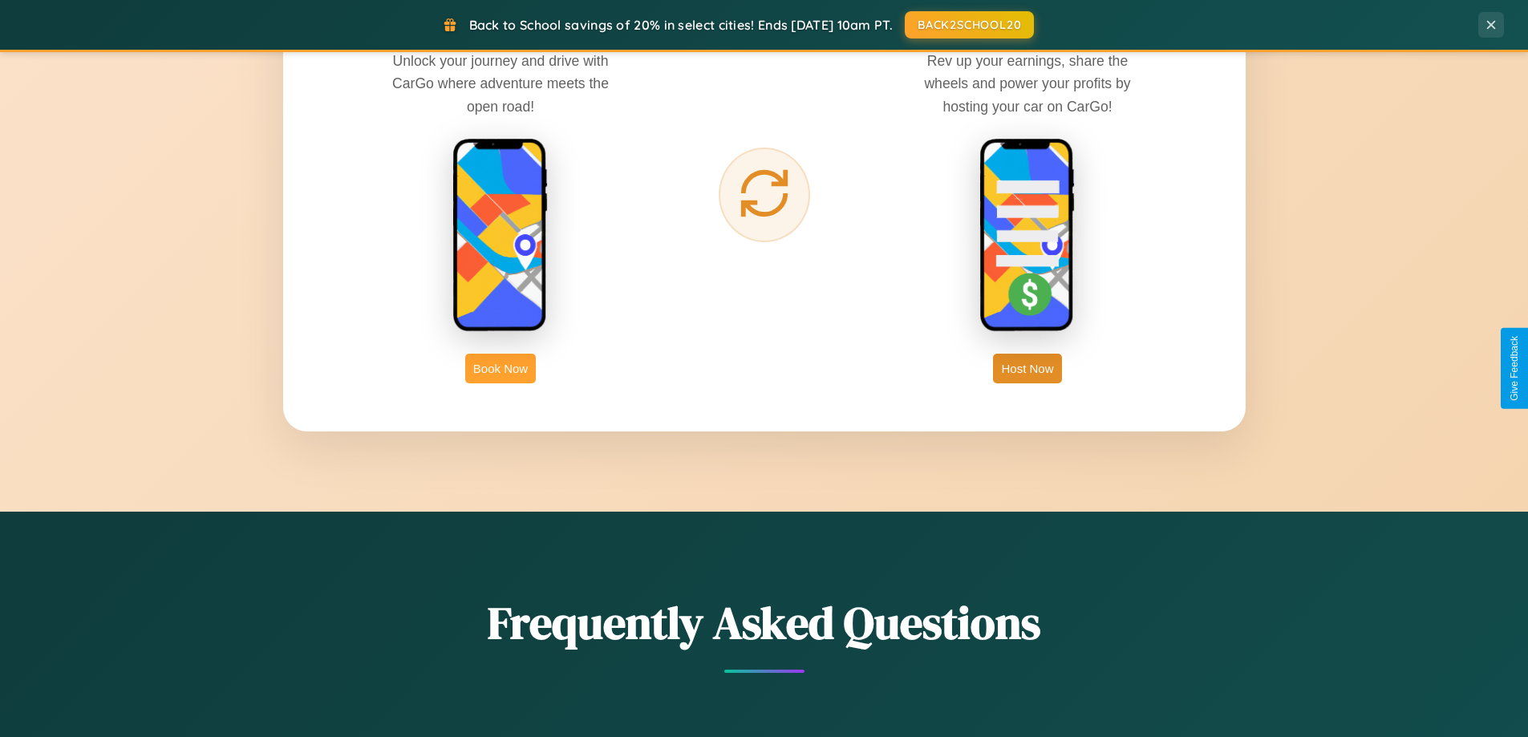 This screenshot has width=1528, height=737. What do you see at coordinates (1027, 236) in the screenshot?
I see `img: host phone` at bounding box center [1027, 236].